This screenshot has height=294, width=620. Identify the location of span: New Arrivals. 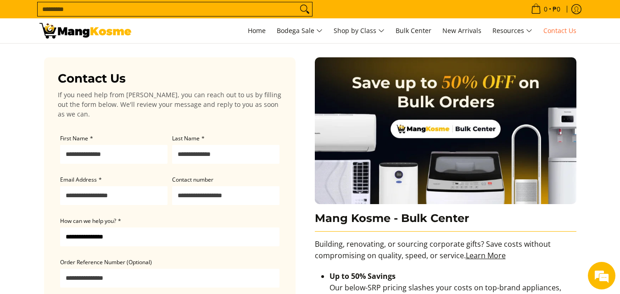
(462, 30).